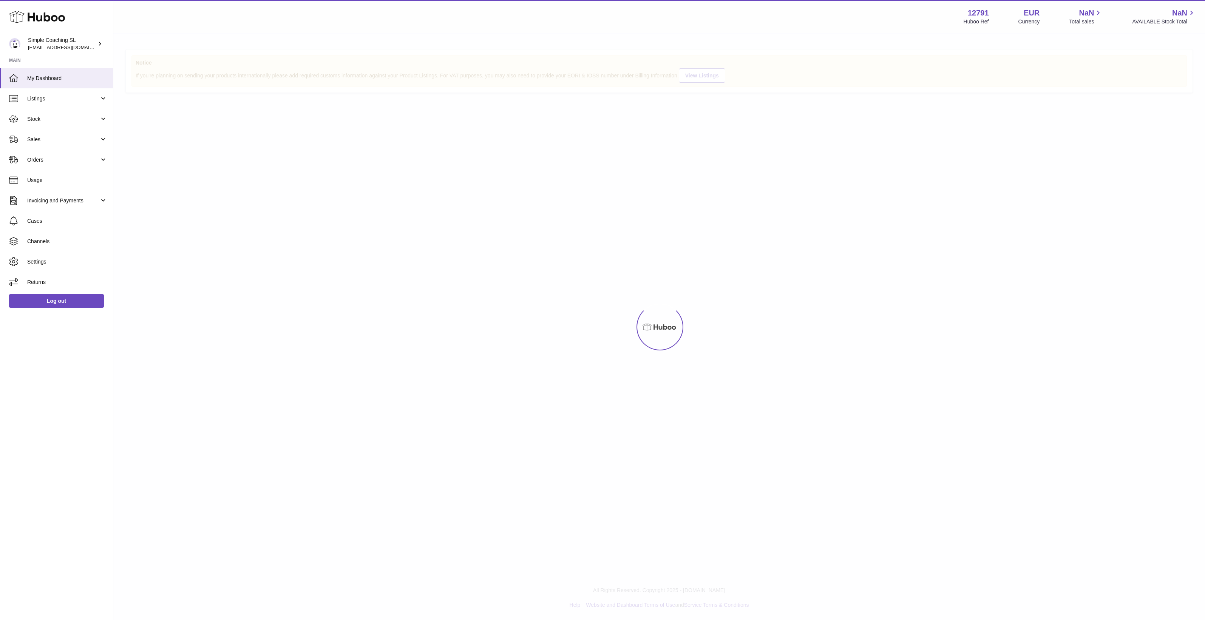 This screenshot has height=620, width=1205. What do you see at coordinates (63, 139) in the screenshot?
I see `span: Sales` at bounding box center [63, 139].